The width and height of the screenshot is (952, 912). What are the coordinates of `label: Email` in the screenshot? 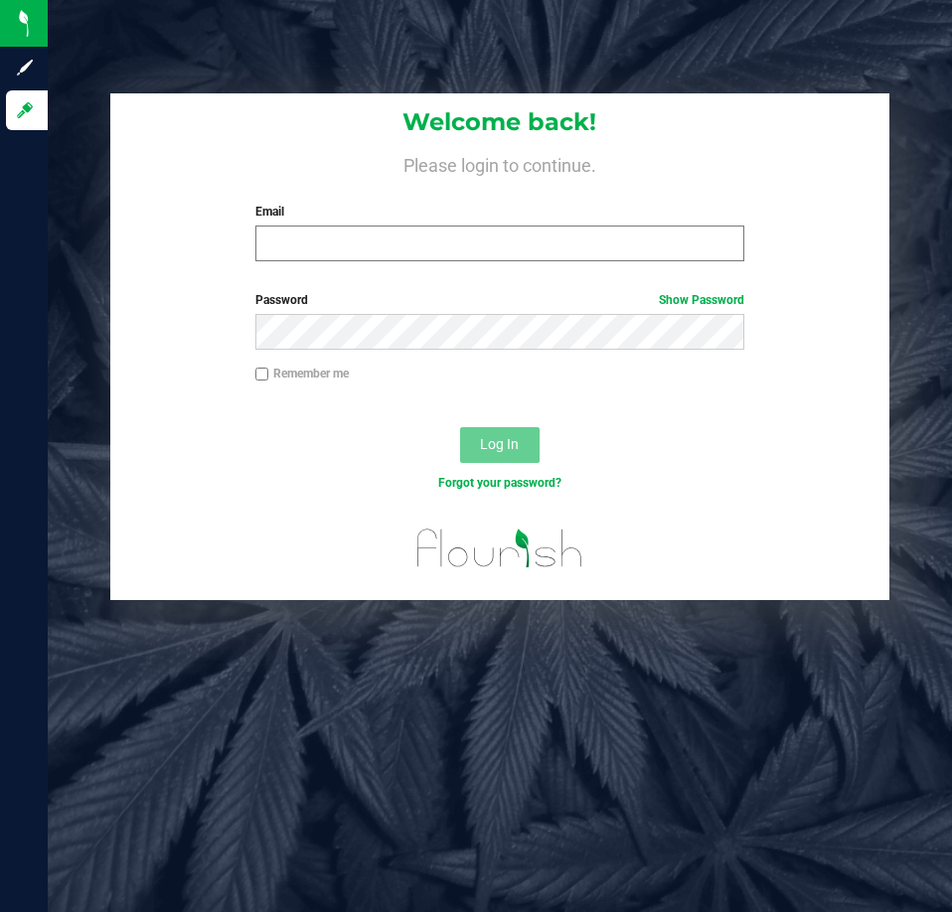 It's located at (500, 212).